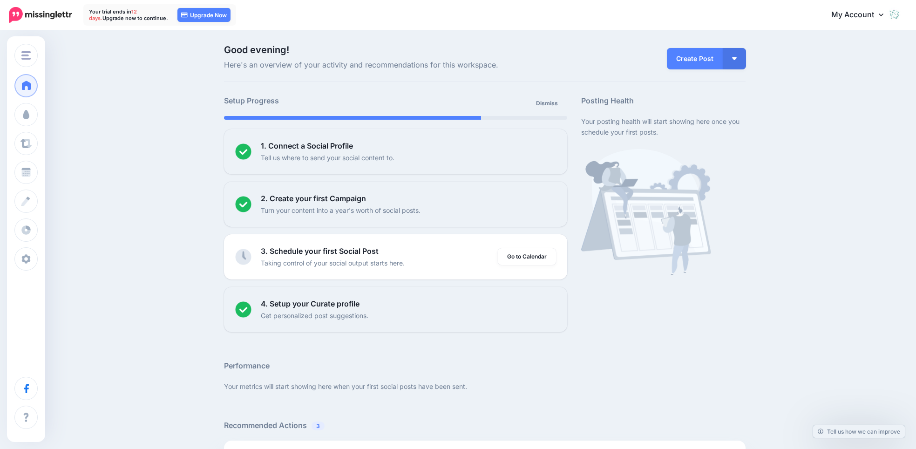 Image resolution: width=916 pixels, height=449 pixels. What do you see at coordinates (646, 212) in the screenshot?
I see `img: calendar-waiting.png` at bounding box center [646, 212].